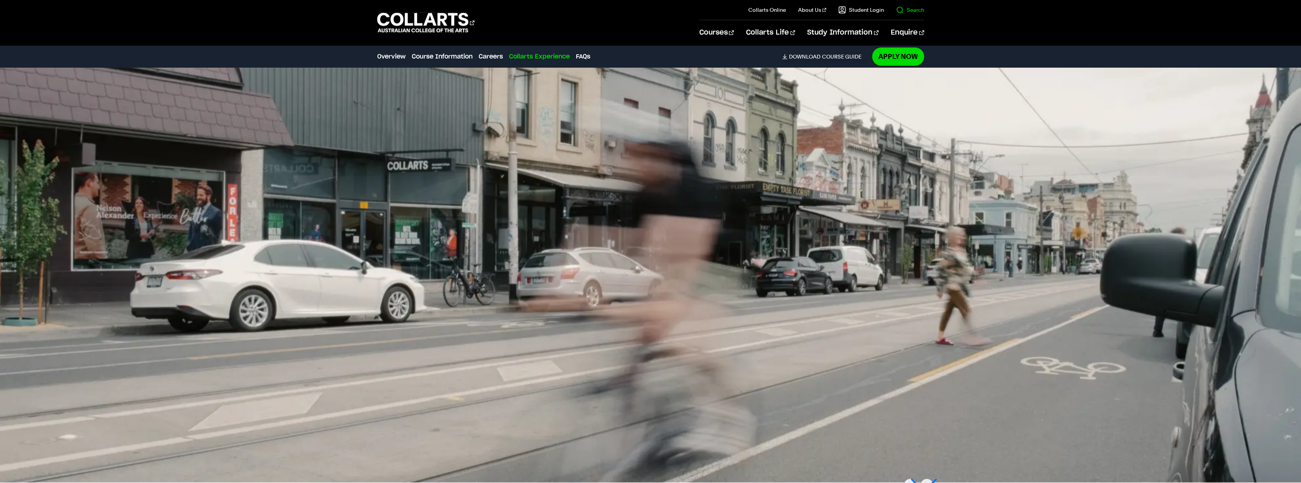 The height and width of the screenshot is (483, 1301). Describe the element at coordinates (812, 10) in the screenshot. I see `a: About Us` at that location.